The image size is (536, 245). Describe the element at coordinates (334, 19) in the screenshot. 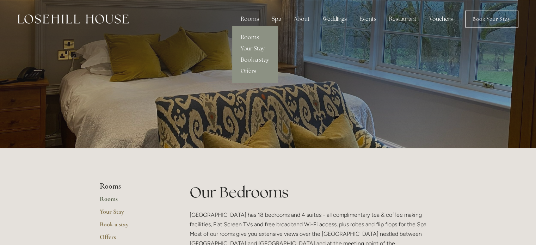

I see `div: Weddings` at that location.